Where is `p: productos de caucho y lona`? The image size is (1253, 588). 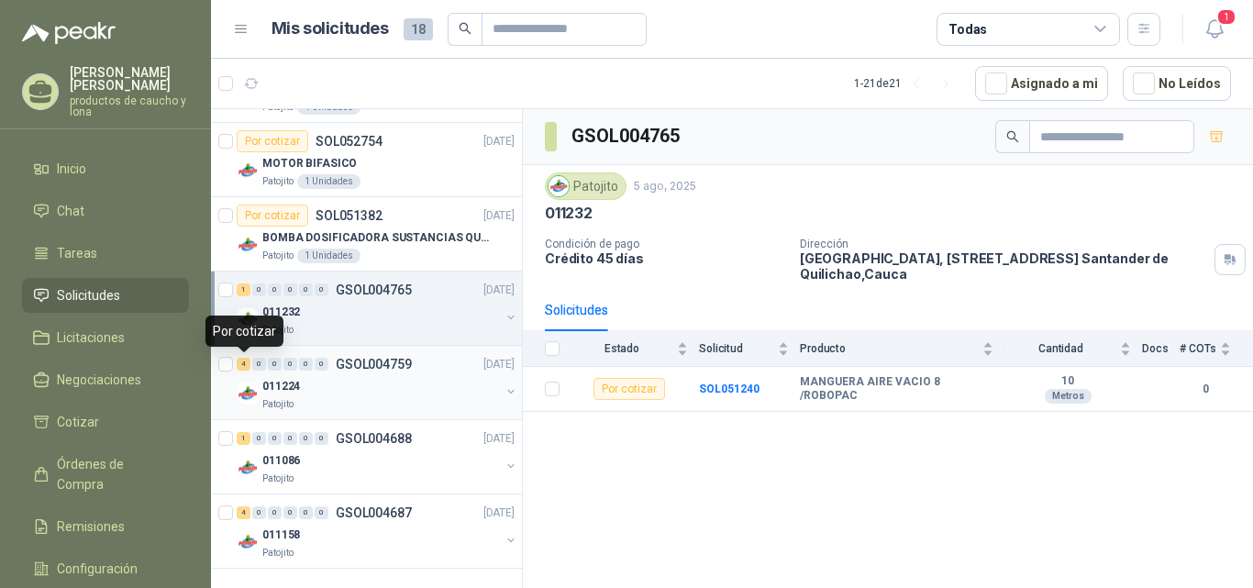 p: productos de caucho y lona is located at coordinates (129, 106).